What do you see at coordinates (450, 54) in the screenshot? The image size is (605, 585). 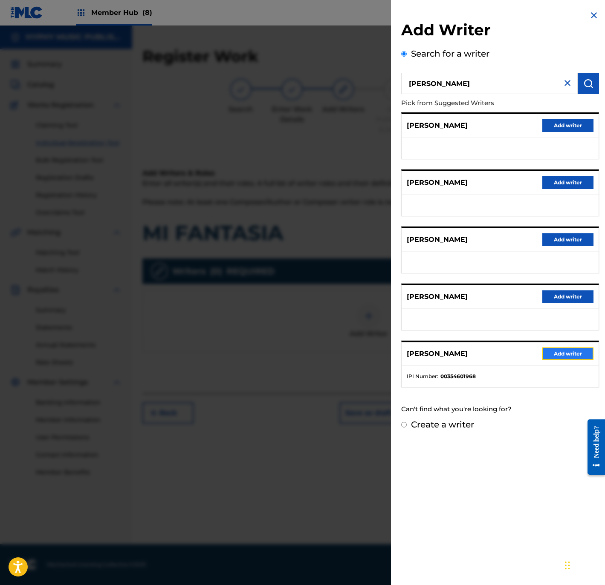 I see `label: Search for a writer` at bounding box center [450, 54].